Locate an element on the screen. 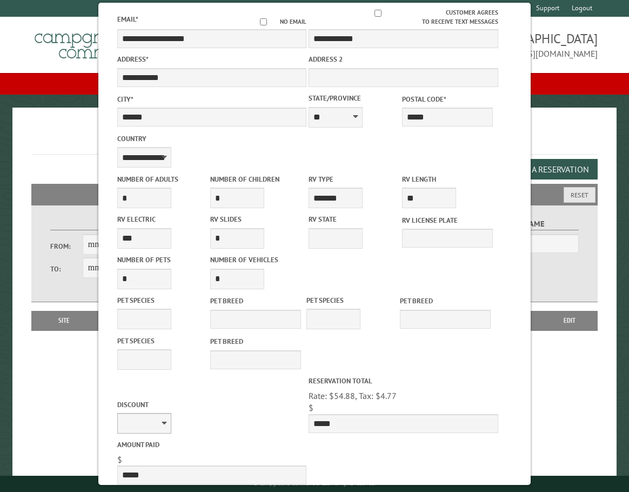 The image size is (629, 492). input: No email is located at coordinates (263, 22).